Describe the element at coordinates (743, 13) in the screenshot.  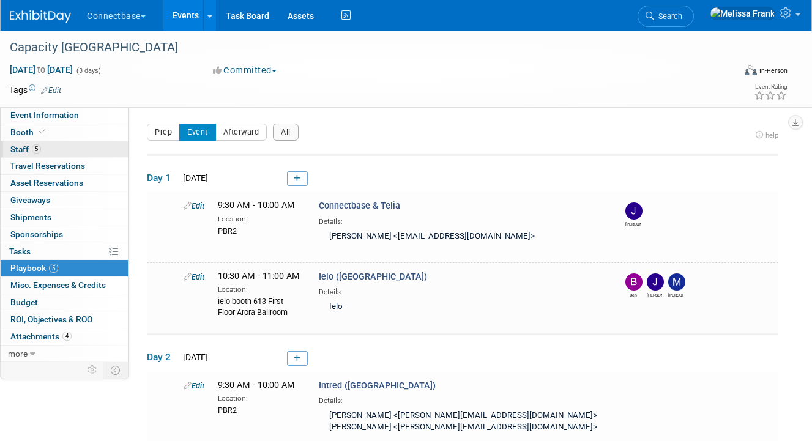
I see `img: Melissa Frank` at that location.